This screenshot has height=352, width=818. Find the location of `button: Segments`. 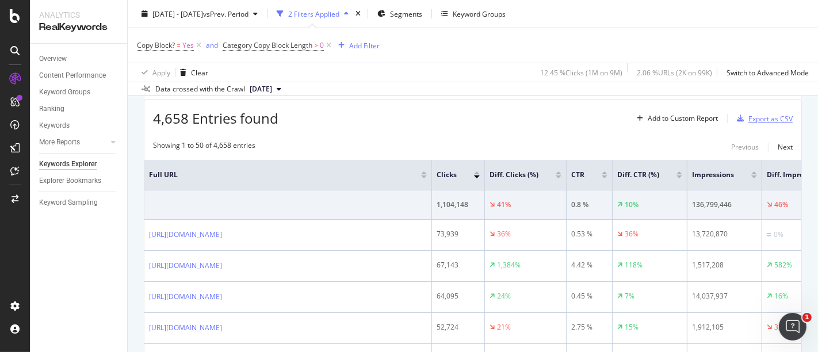

button: Segments is located at coordinates (400, 14).